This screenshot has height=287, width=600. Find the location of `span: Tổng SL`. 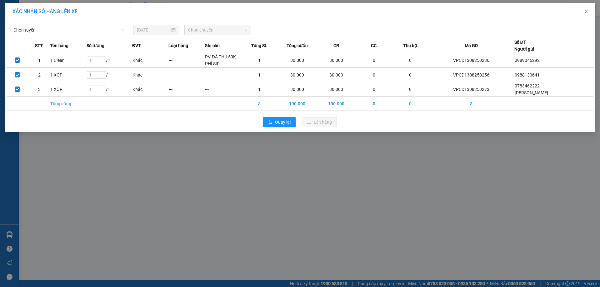

span: Tổng SL is located at coordinates (259, 46).